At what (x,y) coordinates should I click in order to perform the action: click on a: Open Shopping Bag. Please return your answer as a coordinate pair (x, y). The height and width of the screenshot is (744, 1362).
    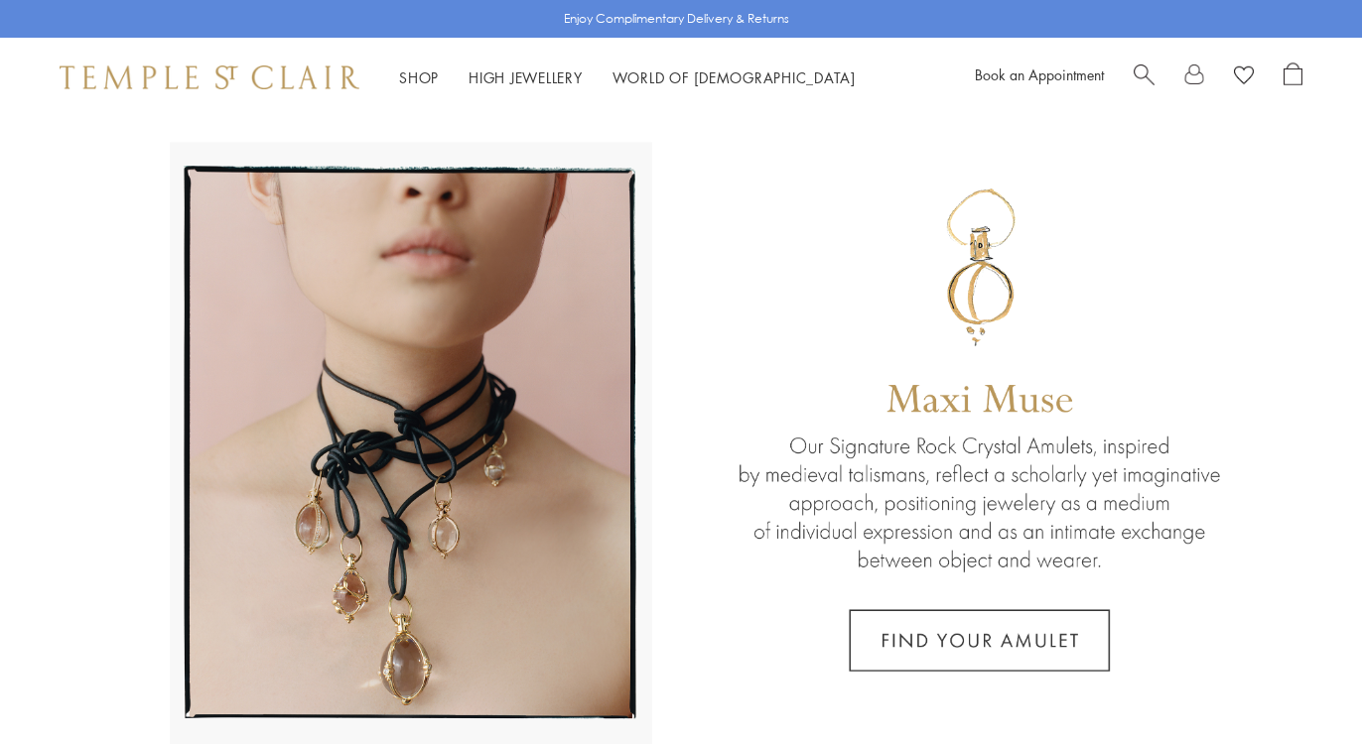
    Looking at the image, I should click on (1292, 77).